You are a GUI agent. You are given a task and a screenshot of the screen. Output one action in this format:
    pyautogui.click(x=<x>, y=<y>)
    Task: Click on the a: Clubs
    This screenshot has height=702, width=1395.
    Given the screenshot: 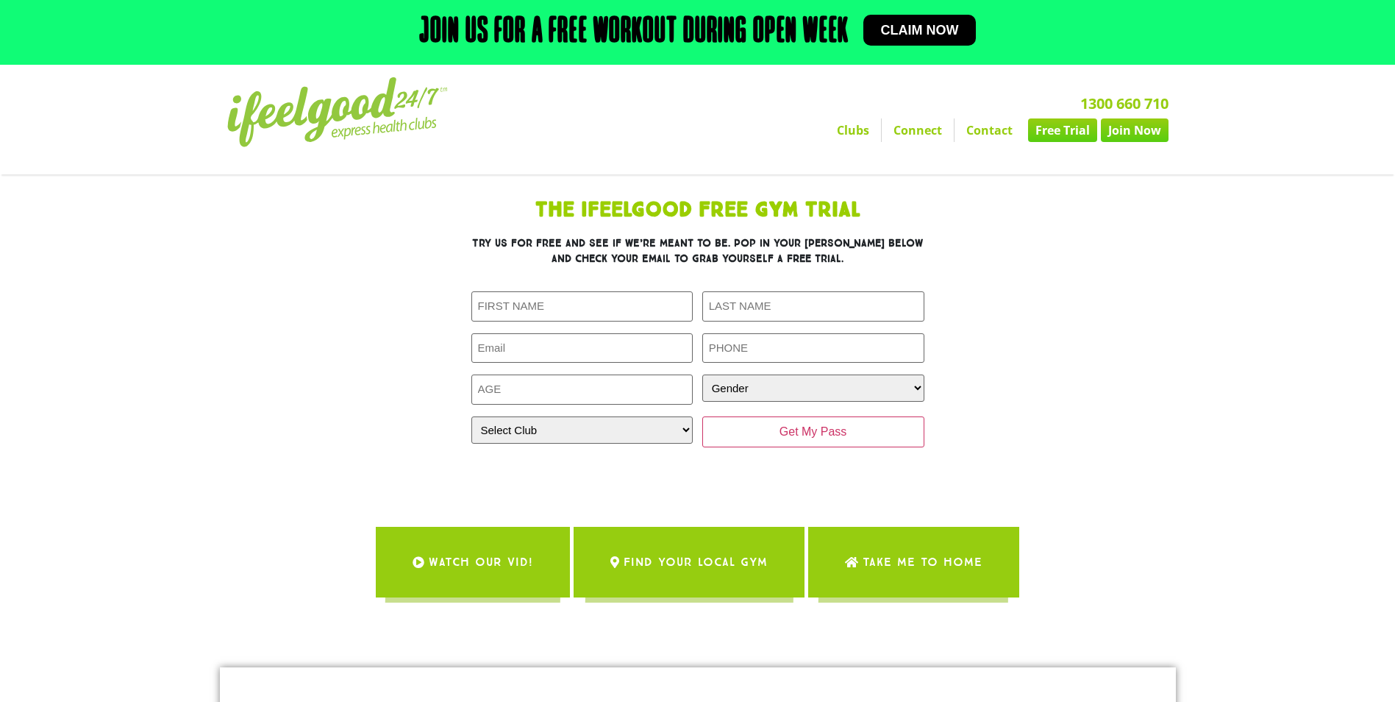 What is the action you would take?
    pyautogui.click(x=853, y=130)
    